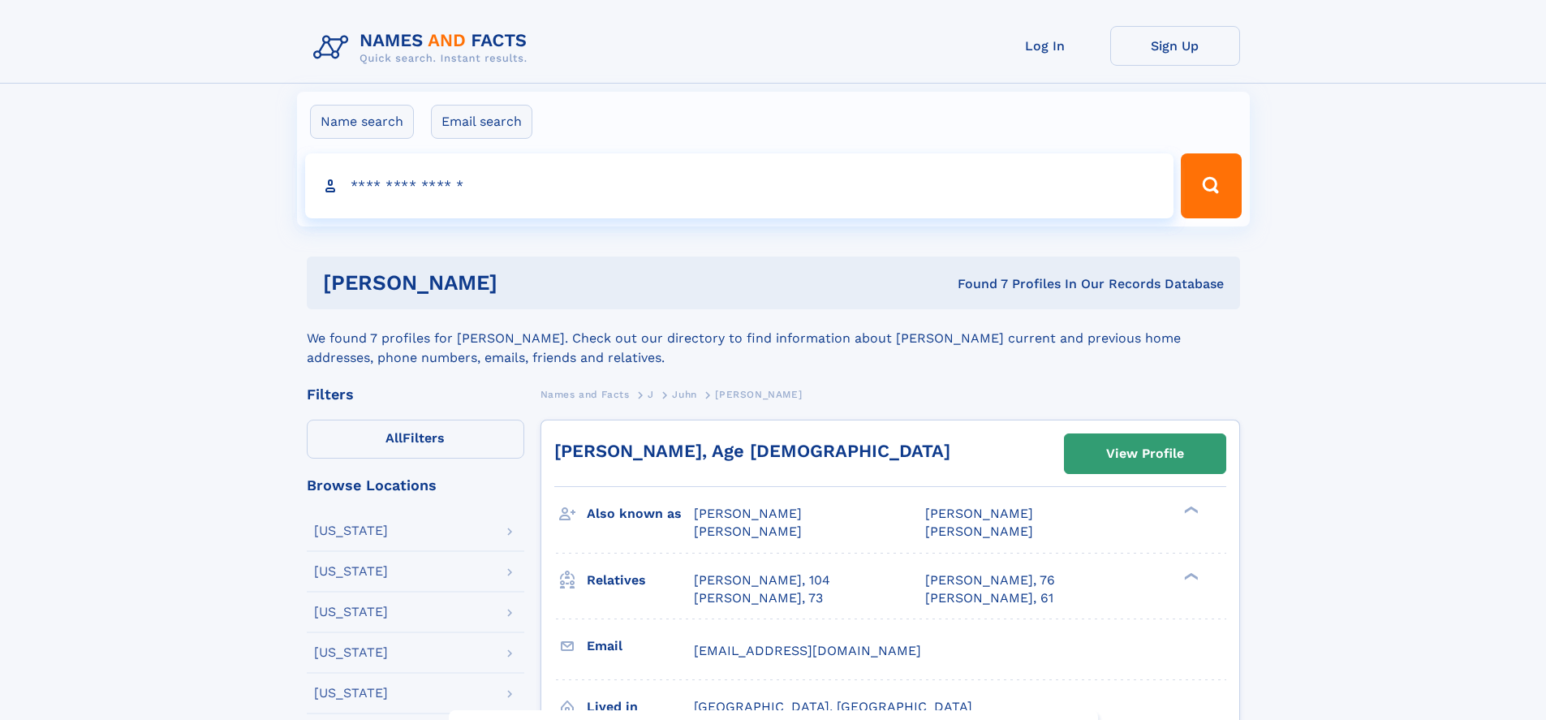  I want to click on a: View Profile, so click(1145, 454).